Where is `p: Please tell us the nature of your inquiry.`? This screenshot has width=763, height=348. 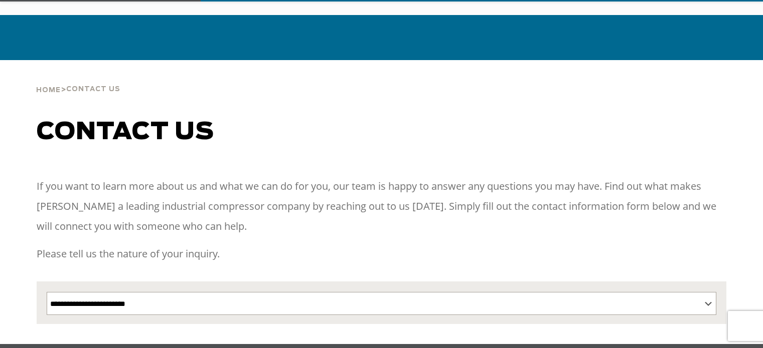
p: Please tell us the nature of your inquiry. is located at coordinates (381, 254).